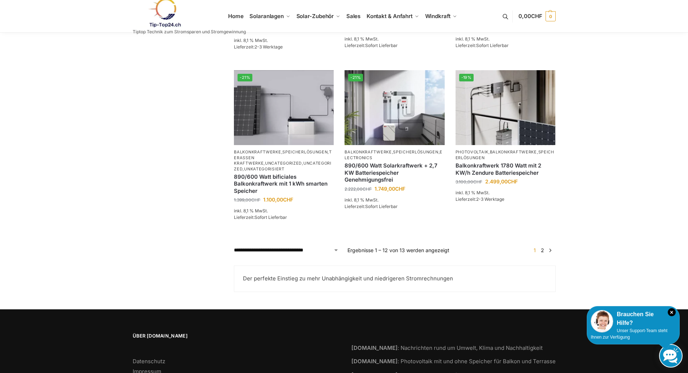 This screenshot has height=373, width=688. Describe the element at coordinates (149, 361) in the screenshot. I see `a: Datenschutz` at that location.